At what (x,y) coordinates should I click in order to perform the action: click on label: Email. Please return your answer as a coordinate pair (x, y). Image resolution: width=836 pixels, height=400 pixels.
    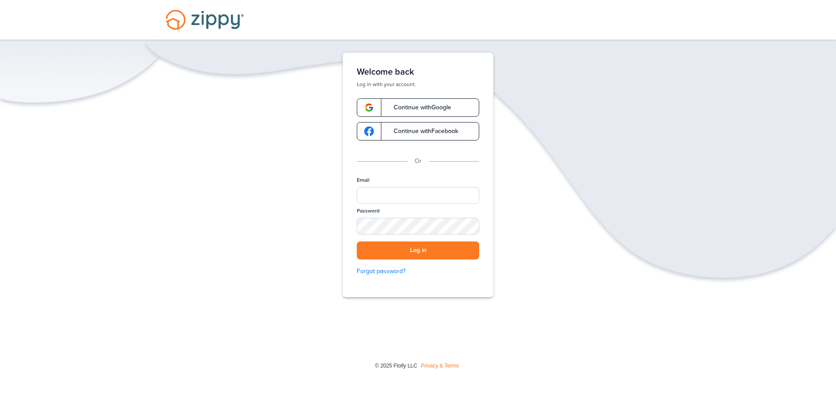
    Looking at the image, I should click on (363, 180).